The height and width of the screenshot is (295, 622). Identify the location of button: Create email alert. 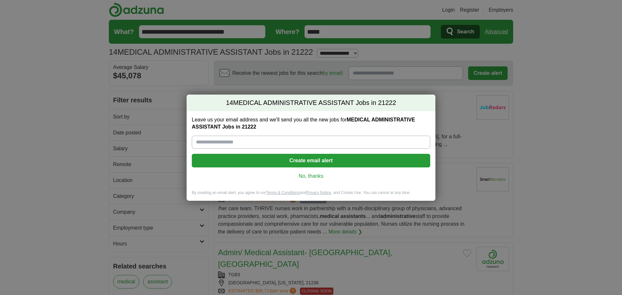
(311, 161).